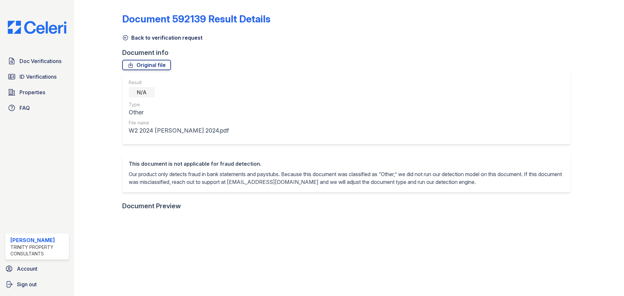  Describe the element at coordinates (179, 112) in the screenshot. I see `div: Other` at that location.